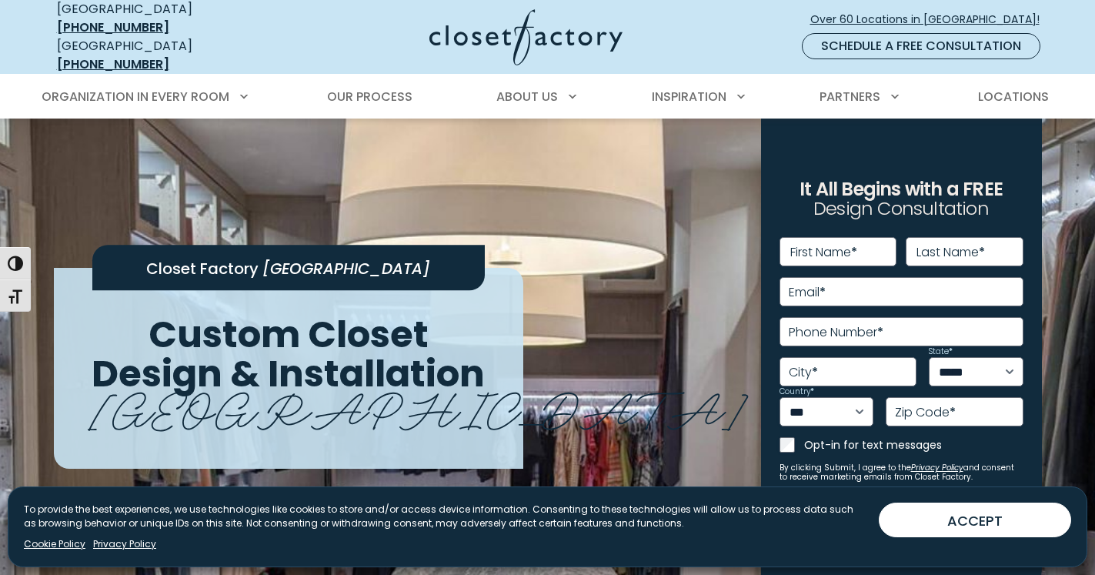 Image resolution: width=1095 pixels, height=575 pixels. I want to click on img: Closet Factory Logo, so click(525, 37).